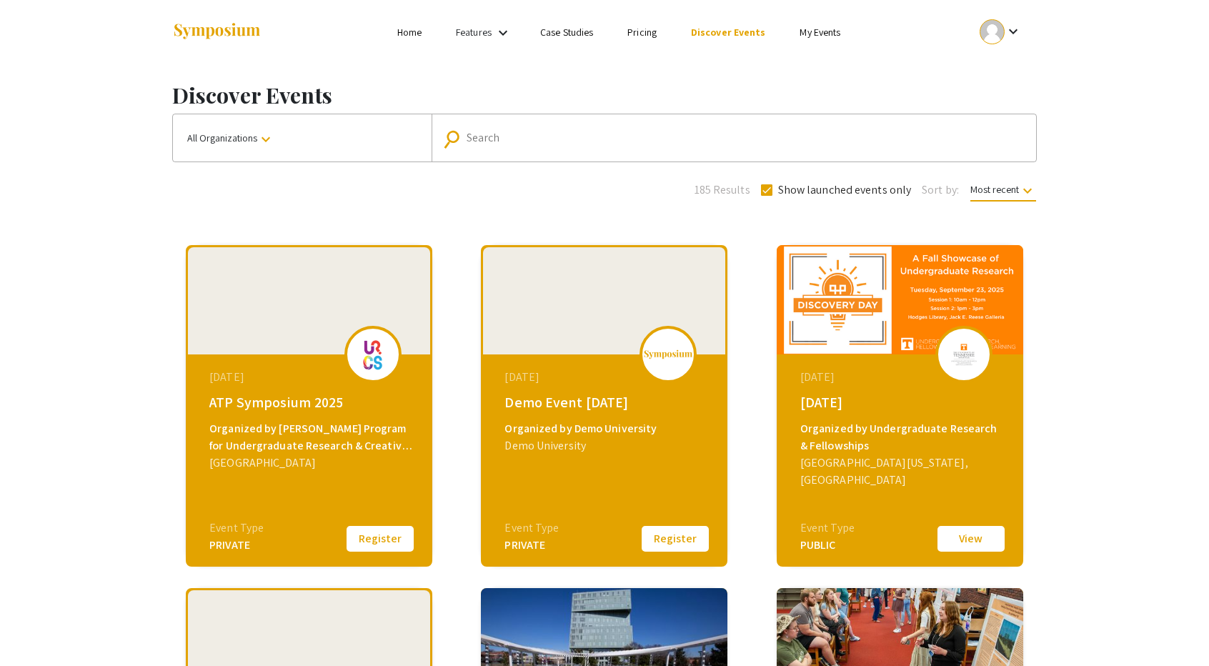 Image resolution: width=1209 pixels, height=666 pixels. Describe the element at coordinates (642, 32) in the screenshot. I see `a: Pricing` at that location.